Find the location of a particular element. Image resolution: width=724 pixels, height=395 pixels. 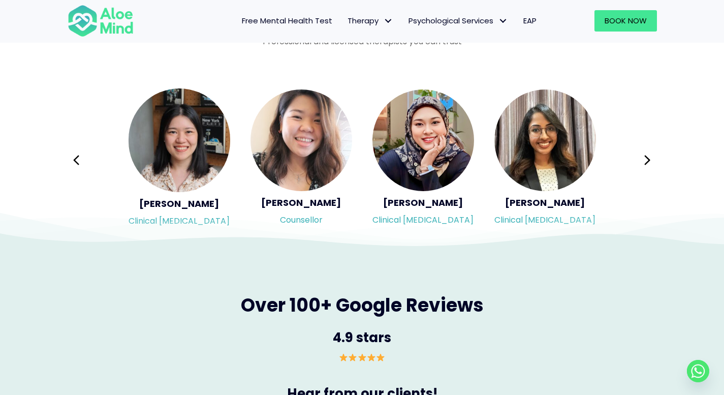

img: <h5>Yasmin</h5><p>Clinical Psychologist</p> is located at coordinates (423, 140).